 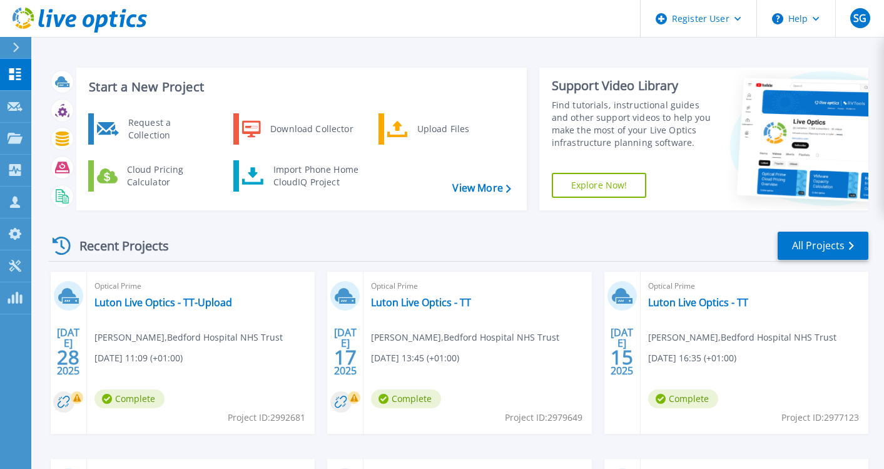 What do you see at coordinates (167, 176) in the screenshot?
I see `div: Cloud Pricing Calculator` at bounding box center [167, 176].